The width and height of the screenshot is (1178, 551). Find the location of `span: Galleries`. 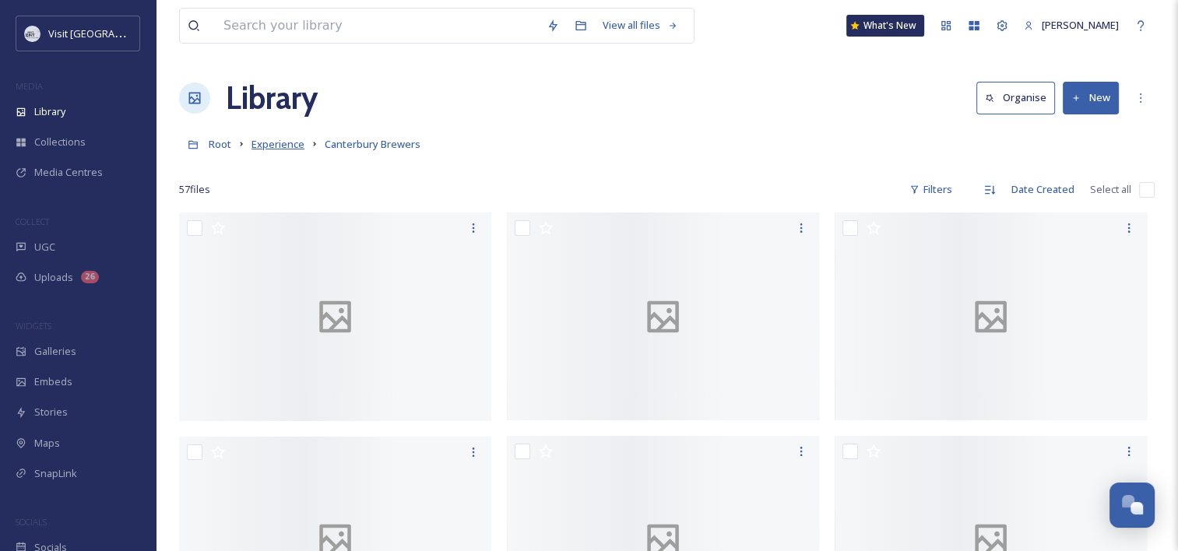

span: Galleries is located at coordinates (55, 351).